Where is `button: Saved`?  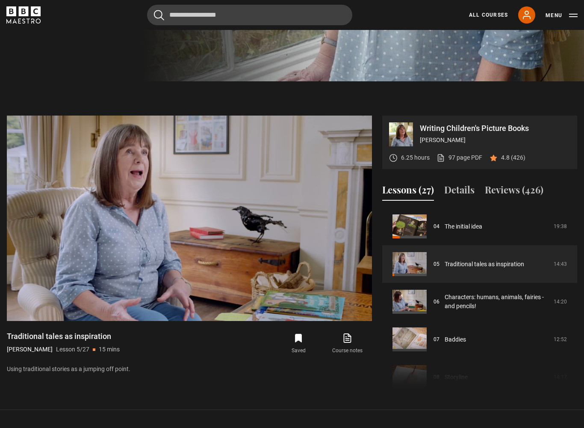
button: Saved is located at coordinates (298, 343).